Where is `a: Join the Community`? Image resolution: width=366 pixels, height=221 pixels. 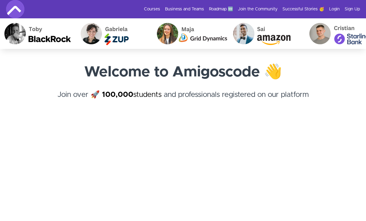 a: Join the Community is located at coordinates (258, 9).